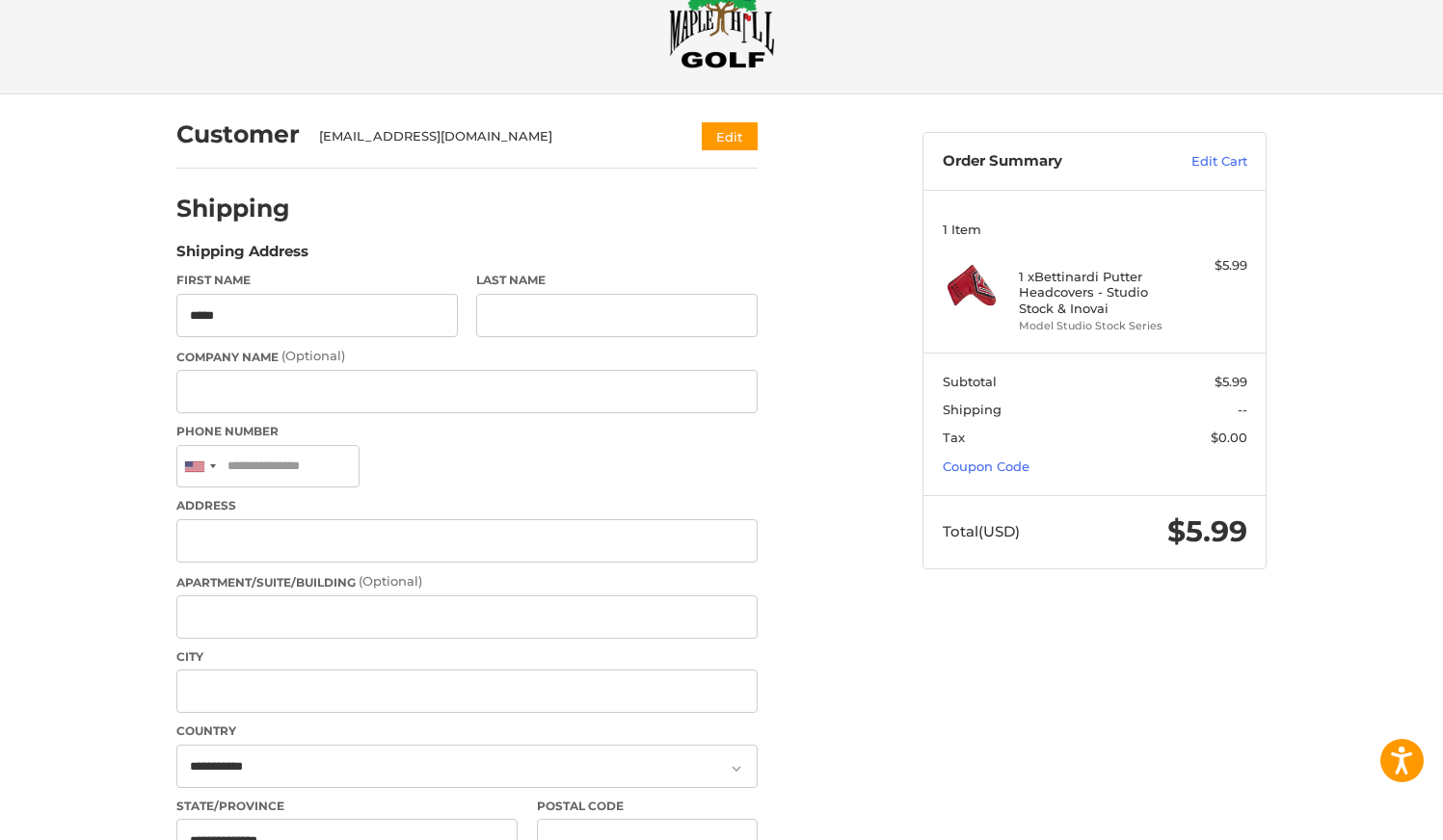 The height and width of the screenshot is (840, 1443). Describe the element at coordinates (466, 432) in the screenshot. I see `label: Phone Number` at that location.